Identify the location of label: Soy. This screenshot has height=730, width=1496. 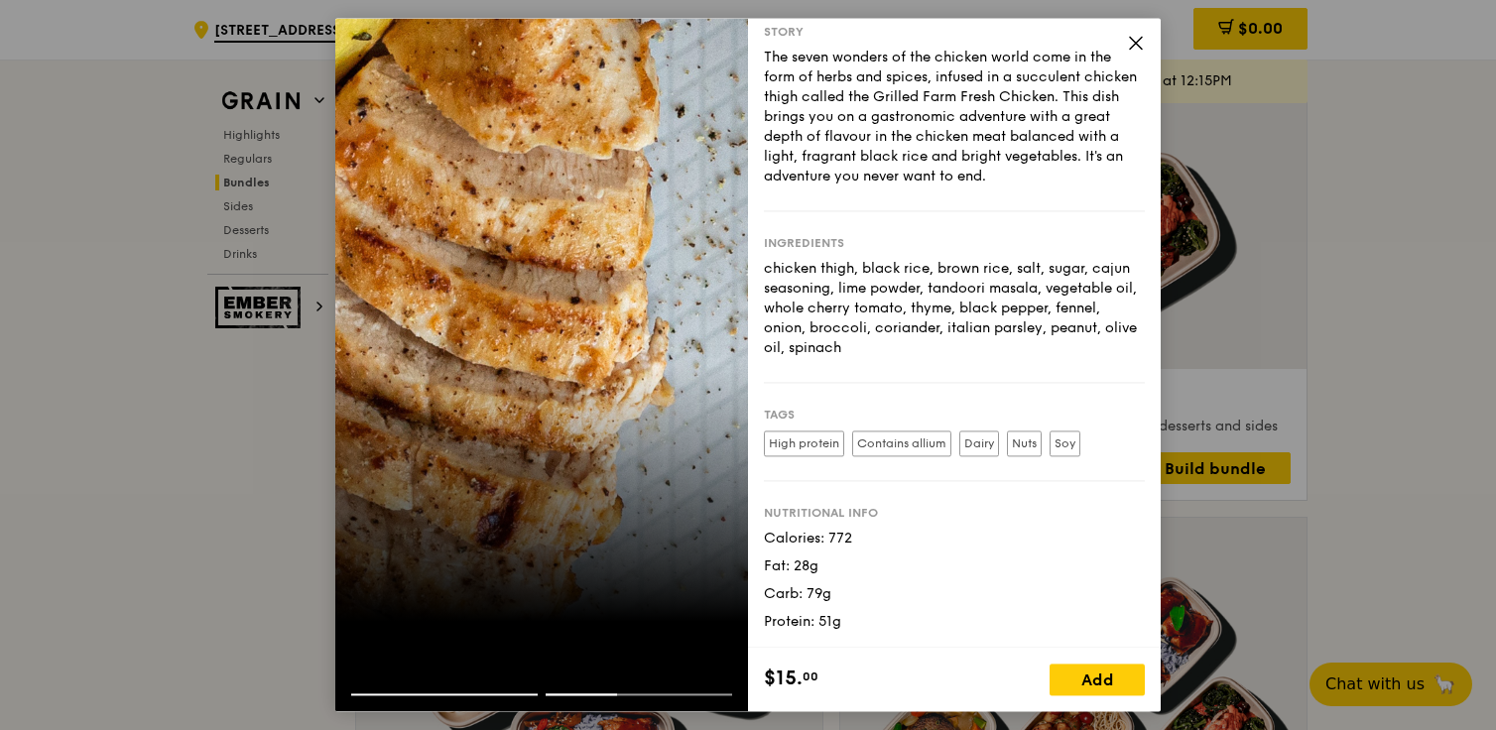
(1064, 443).